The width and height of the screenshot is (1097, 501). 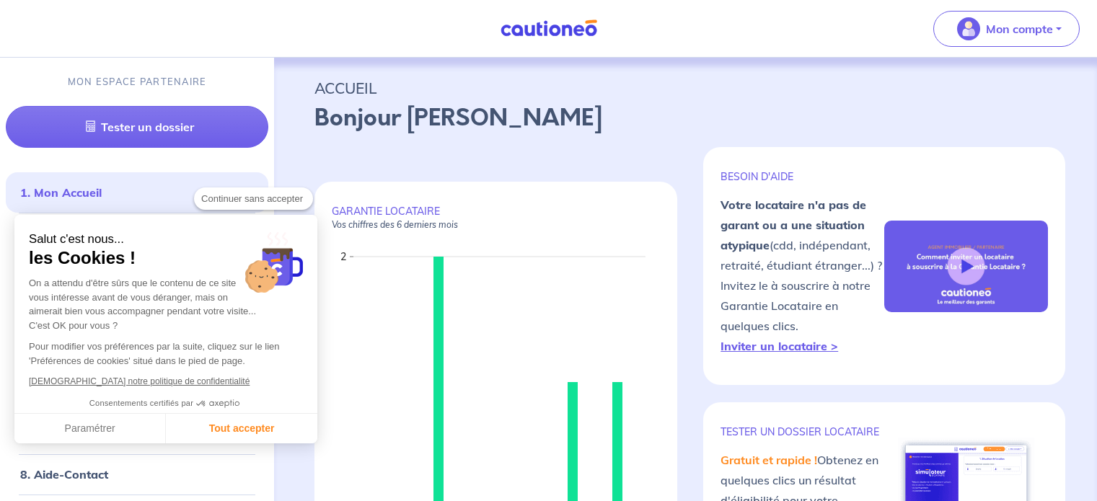 What do you see at coordinates (218, 404) in the screenshot?
I see `svg: Axeptio` at bounding box center [218, 404].